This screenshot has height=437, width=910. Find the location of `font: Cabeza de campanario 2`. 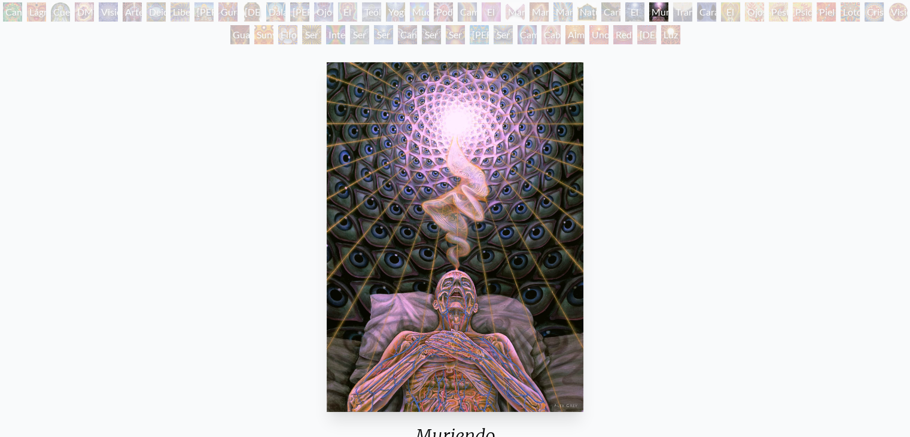

font: Cabeza de campanario 2 is located at coordinates (567, 56).